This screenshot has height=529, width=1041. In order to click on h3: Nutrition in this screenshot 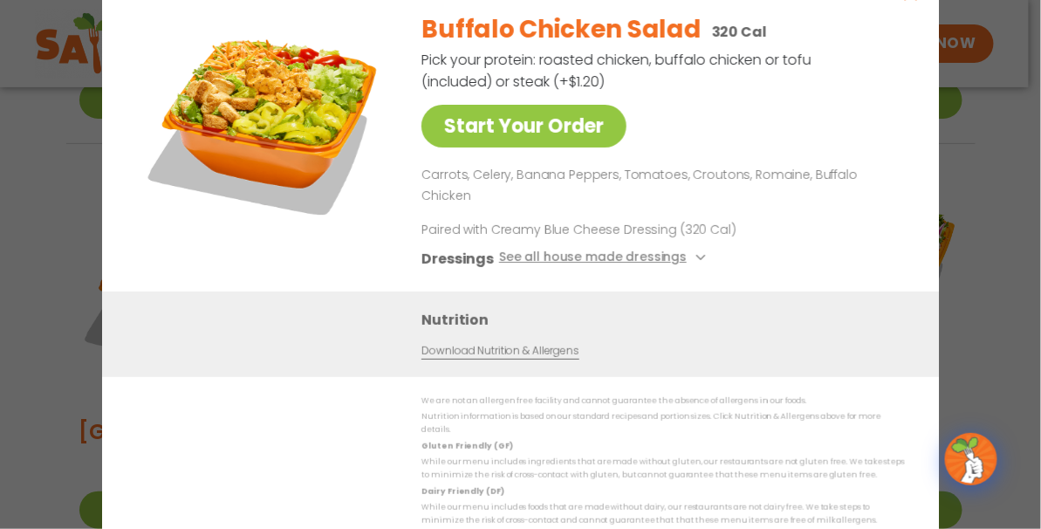, I will do `click(668, 319)`.